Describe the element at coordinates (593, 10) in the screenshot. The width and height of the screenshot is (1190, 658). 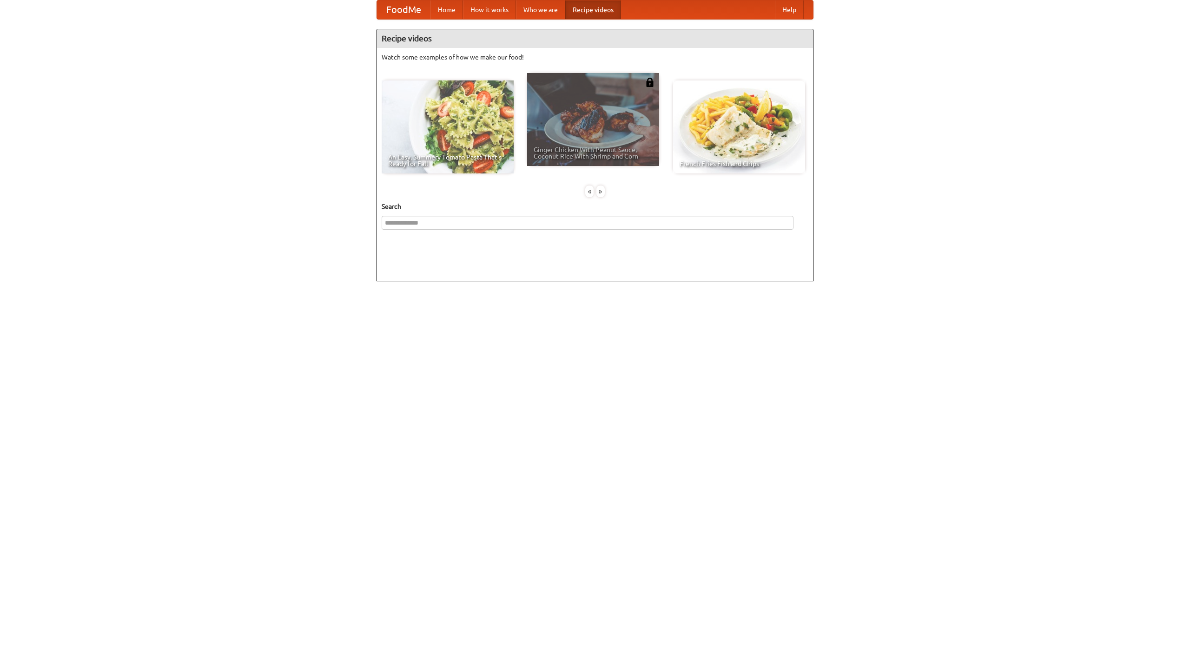
I see `a: Recipe videos` at that location.